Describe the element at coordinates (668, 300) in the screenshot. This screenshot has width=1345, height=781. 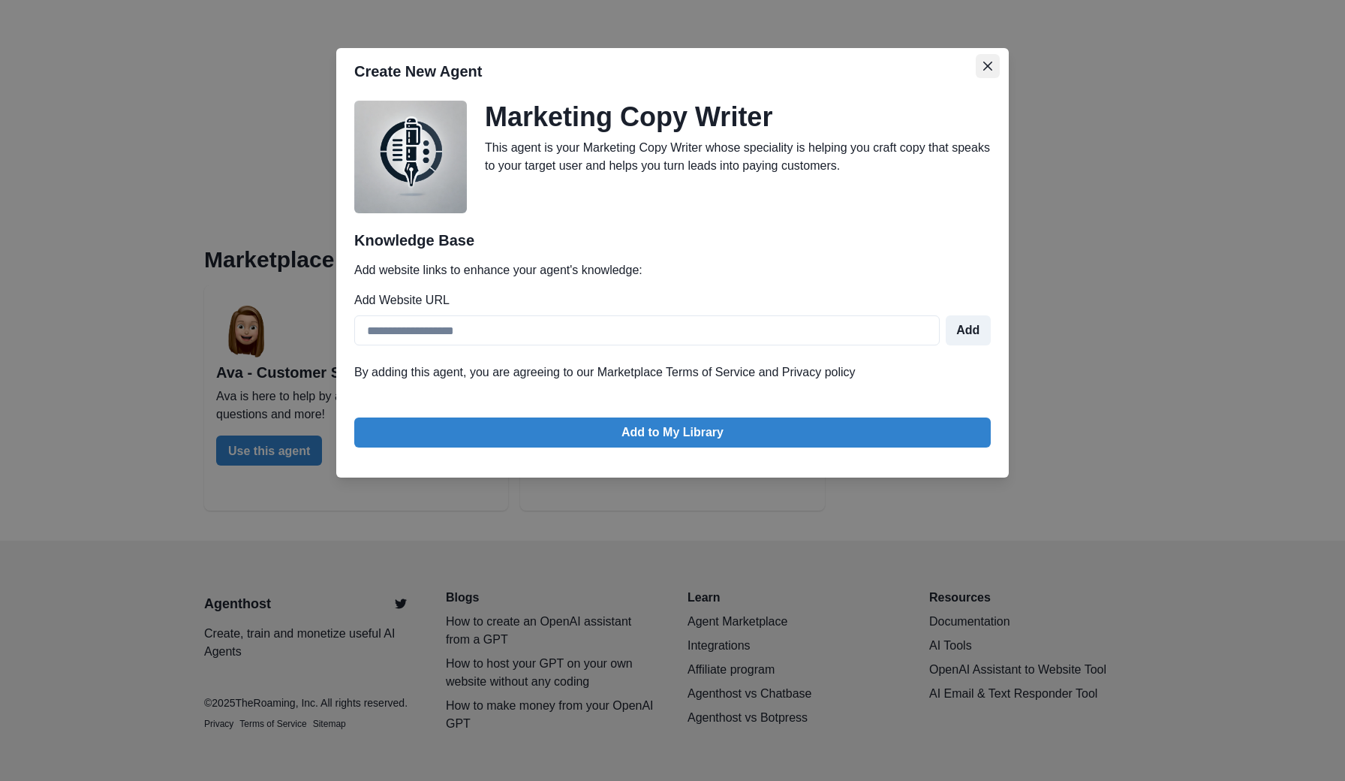
I see `label: Add Website URL` at that location.